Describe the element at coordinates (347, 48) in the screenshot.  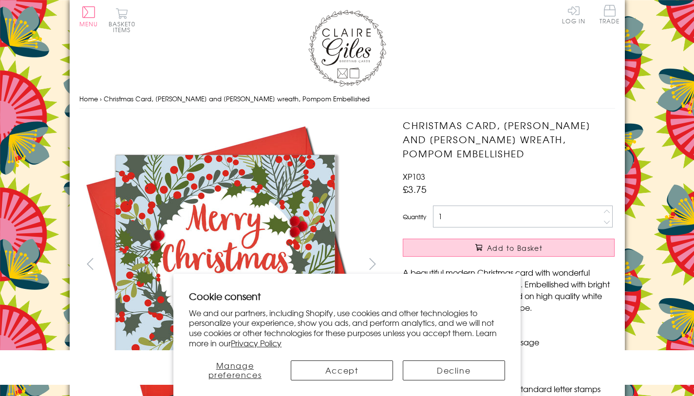
I see `img: Claire Giles Greetings Cards` at that location.